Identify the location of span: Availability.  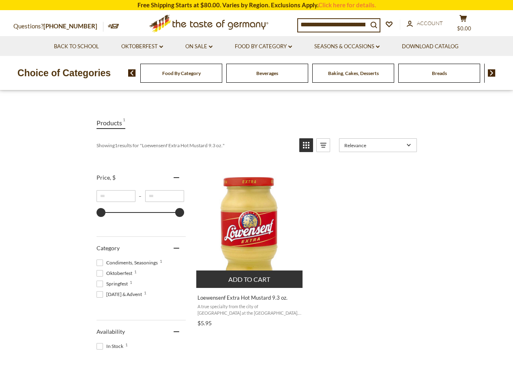
(111, 331).